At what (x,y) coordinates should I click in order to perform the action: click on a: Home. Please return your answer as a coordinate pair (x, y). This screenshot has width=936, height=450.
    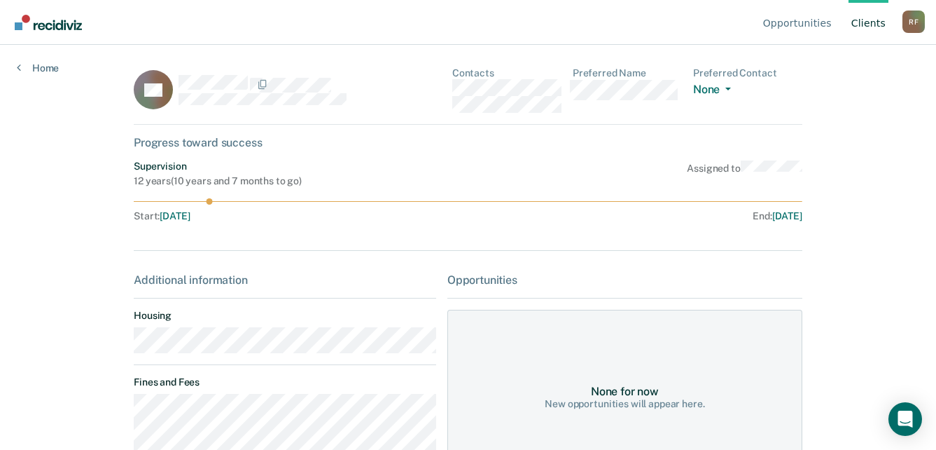
    Looking at the image, I should click on (38, 68).